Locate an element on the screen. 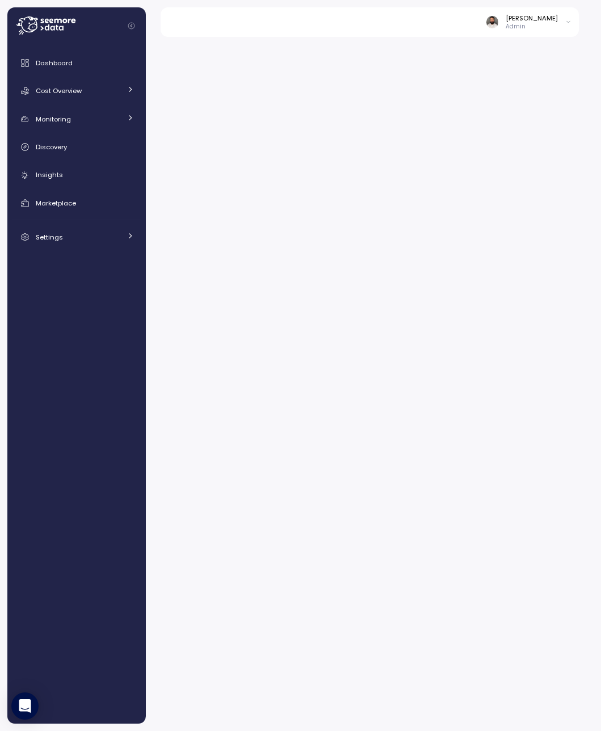 The image size is (601, 731). span: Insights is located at coordinates (49, 175).